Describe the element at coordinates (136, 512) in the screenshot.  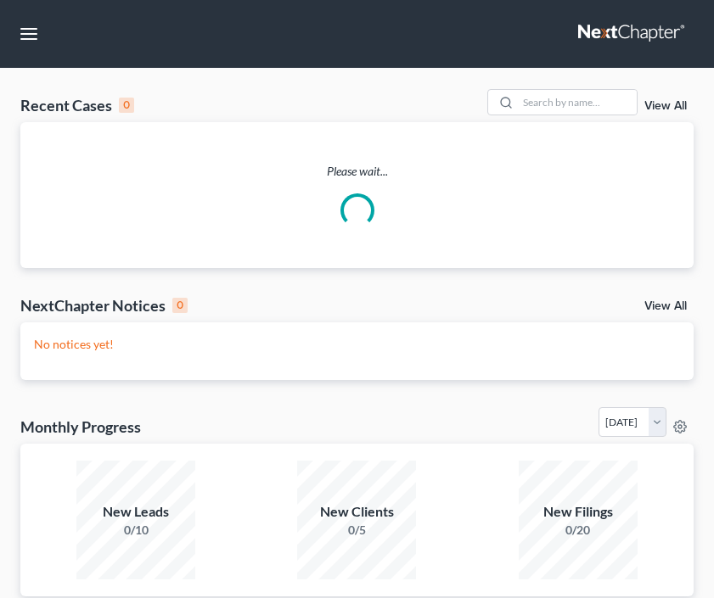
I see `div: New Leads` at that location.